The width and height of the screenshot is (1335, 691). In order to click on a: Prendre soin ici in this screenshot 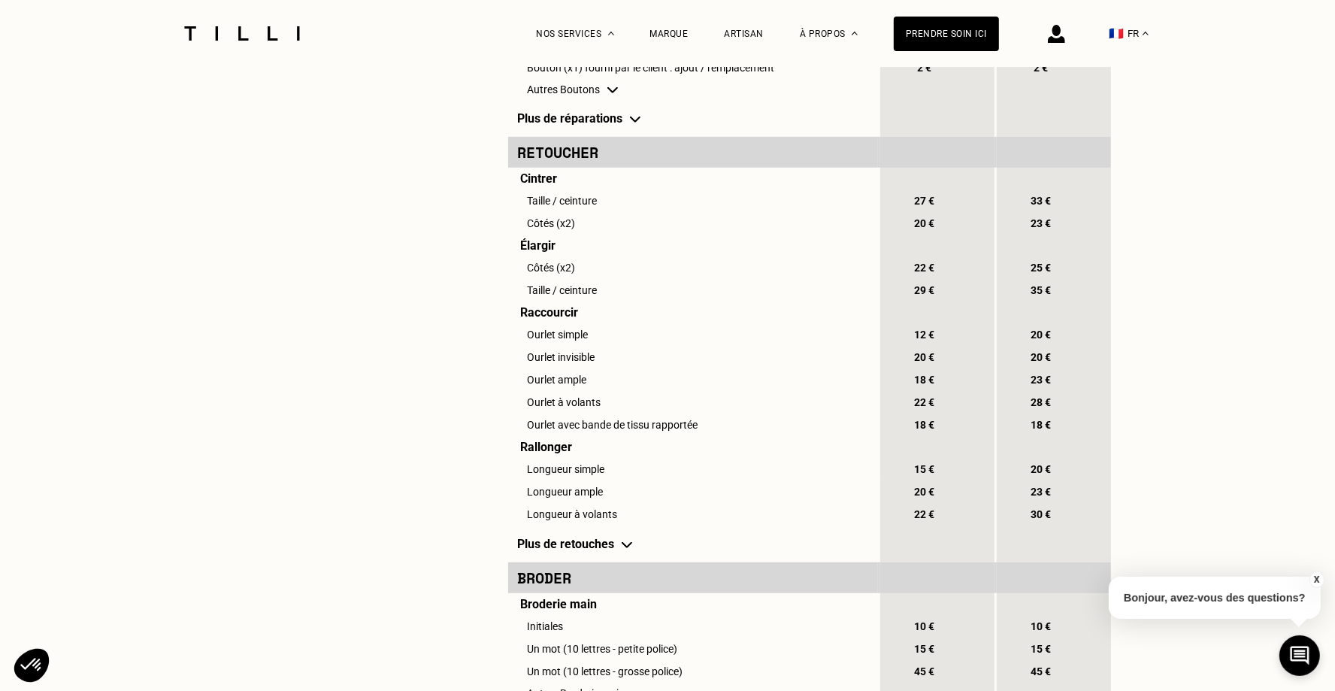, I will do `click(946, 34)`.